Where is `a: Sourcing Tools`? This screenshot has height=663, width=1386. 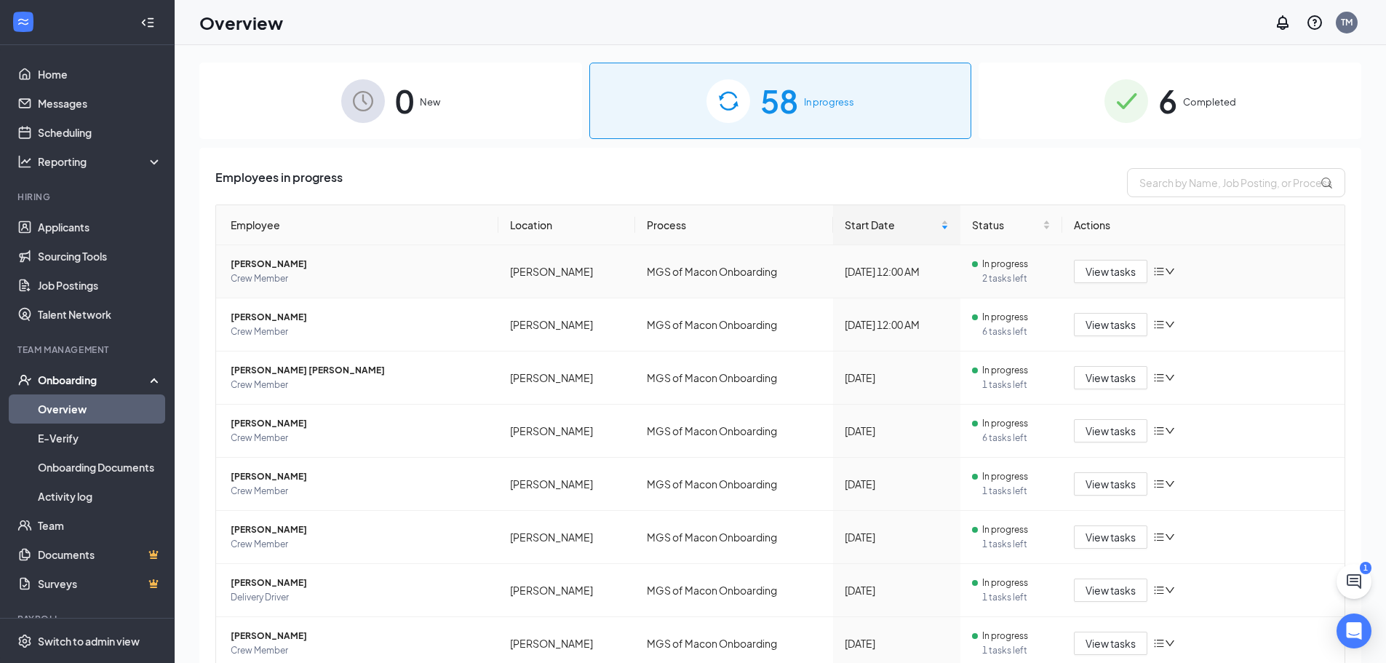 a: Sourcing Tools is located at coordinates (100, 256).